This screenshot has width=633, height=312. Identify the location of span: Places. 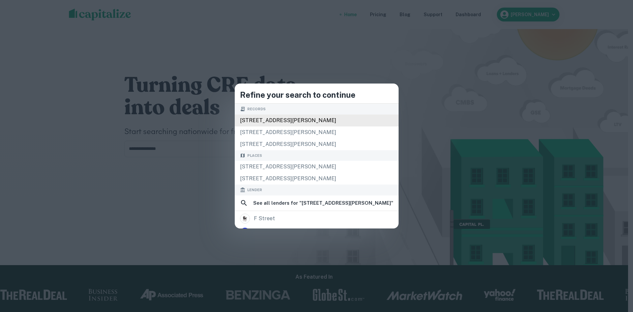
(255, 155).